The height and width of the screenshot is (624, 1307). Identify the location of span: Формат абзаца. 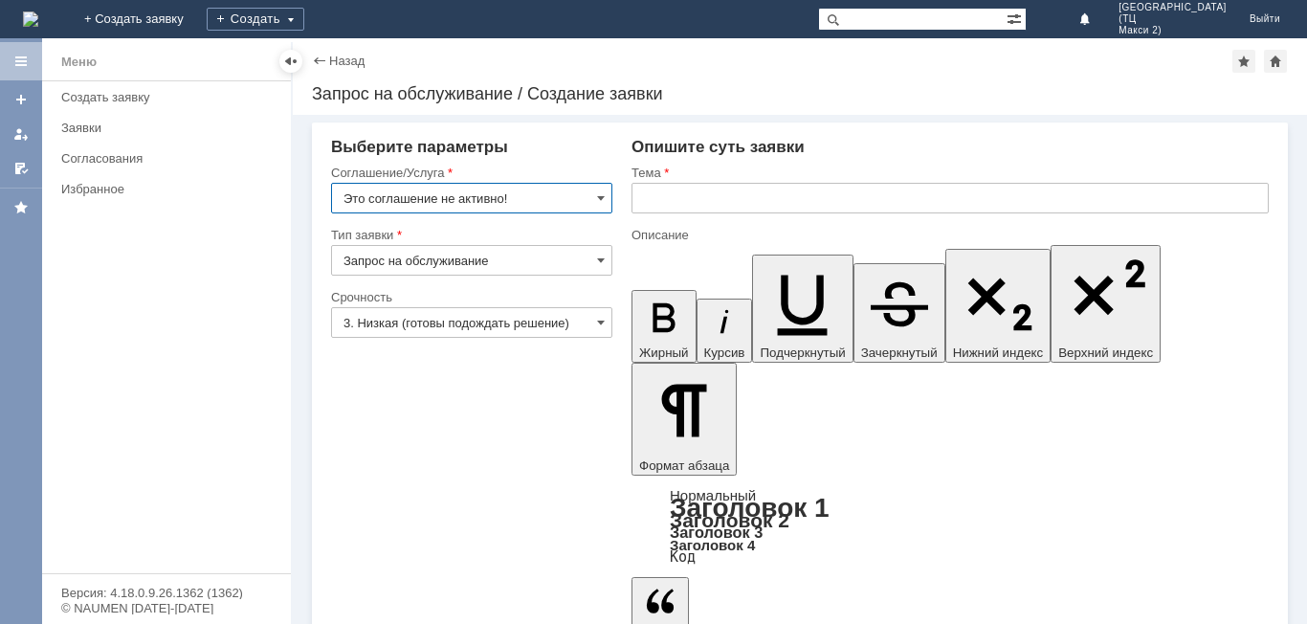
(684, 465).